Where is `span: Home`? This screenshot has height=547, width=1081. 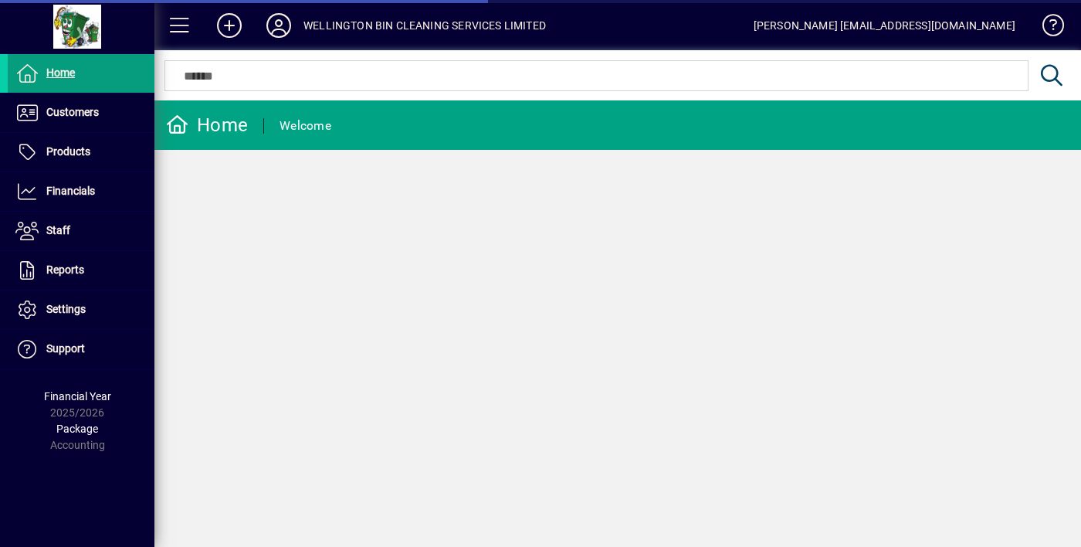 span: Home is located at coordinates (60, 73).